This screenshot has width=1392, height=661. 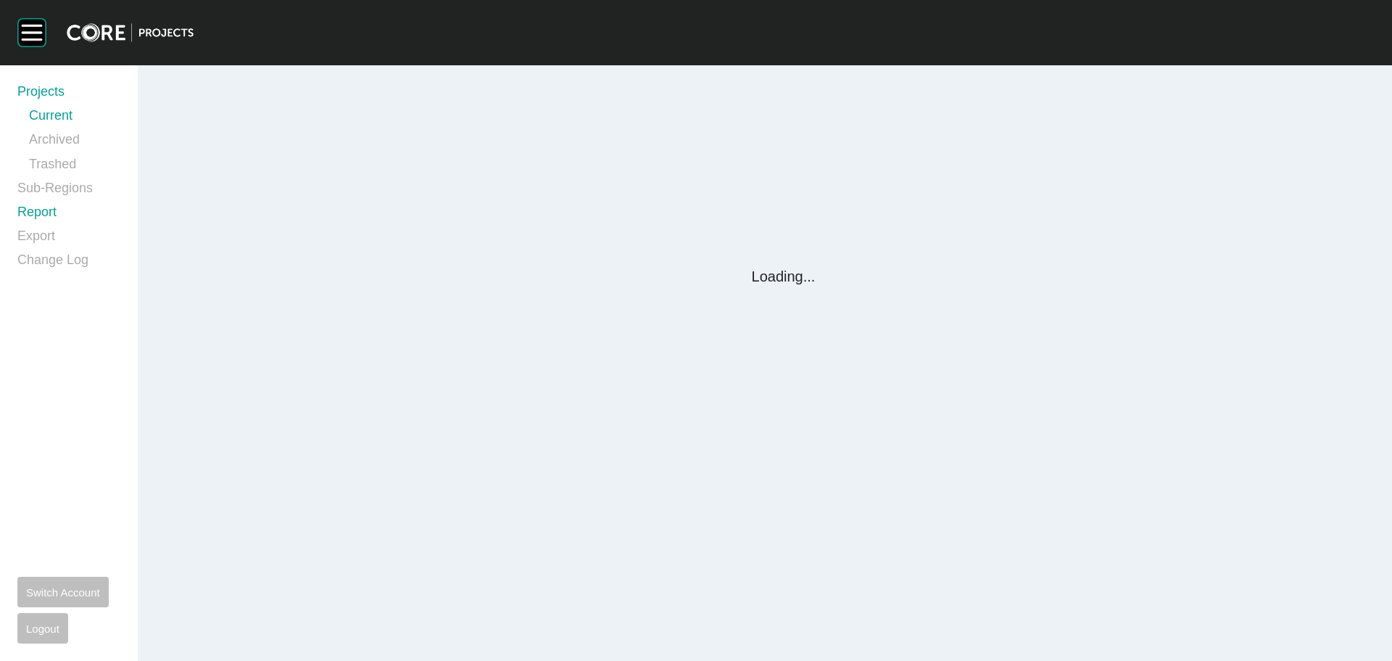 I want to click on a: Trashed, so click(x=75, y=167).